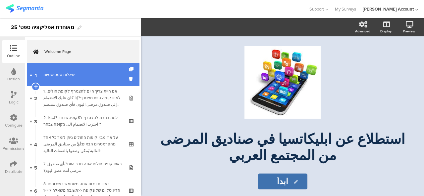  Describe the element at coordinates (14, 102) in the screenshot. I see `div: Logic` at that location.